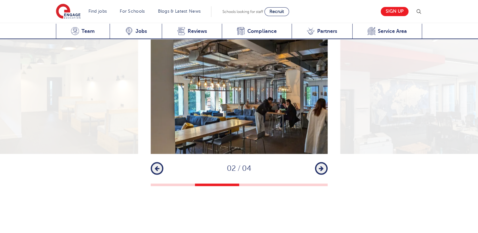 The width and height of the screenshot is (478, 233). Describe the element at coordinates (132, 11) in the screenshot. I see `a: For Schools` at that location.